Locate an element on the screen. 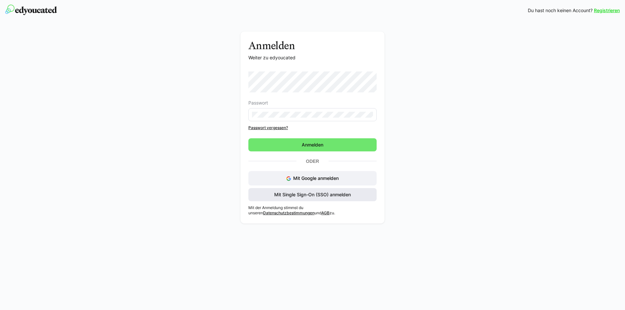 This screenshot has height=310, width=625. a: AGB is located at coordinates (325, 212).